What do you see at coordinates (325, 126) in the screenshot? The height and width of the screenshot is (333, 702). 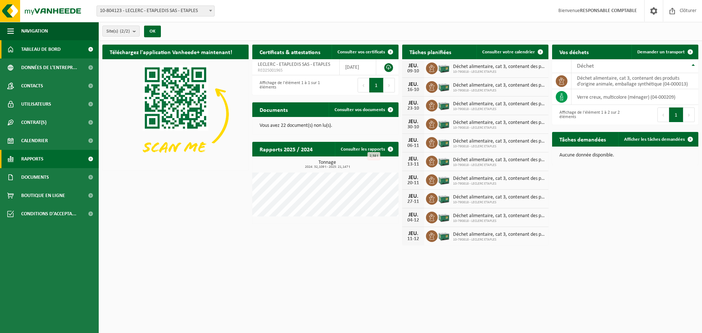 I see `p: Vous avez 22 document(s) non lu(s).` at bounding box center [325, 126].